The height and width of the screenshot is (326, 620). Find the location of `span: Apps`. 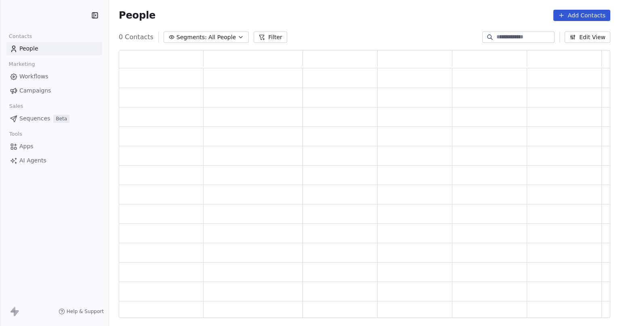

span: Apps is located at coordinates (26, 146).